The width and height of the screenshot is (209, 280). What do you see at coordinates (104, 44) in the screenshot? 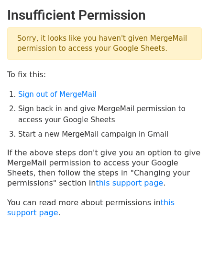
I see `p: Sorry, it looks like you haven't given MergeMail permission to access your Google Sheets.` at bounding box center [104, 44].